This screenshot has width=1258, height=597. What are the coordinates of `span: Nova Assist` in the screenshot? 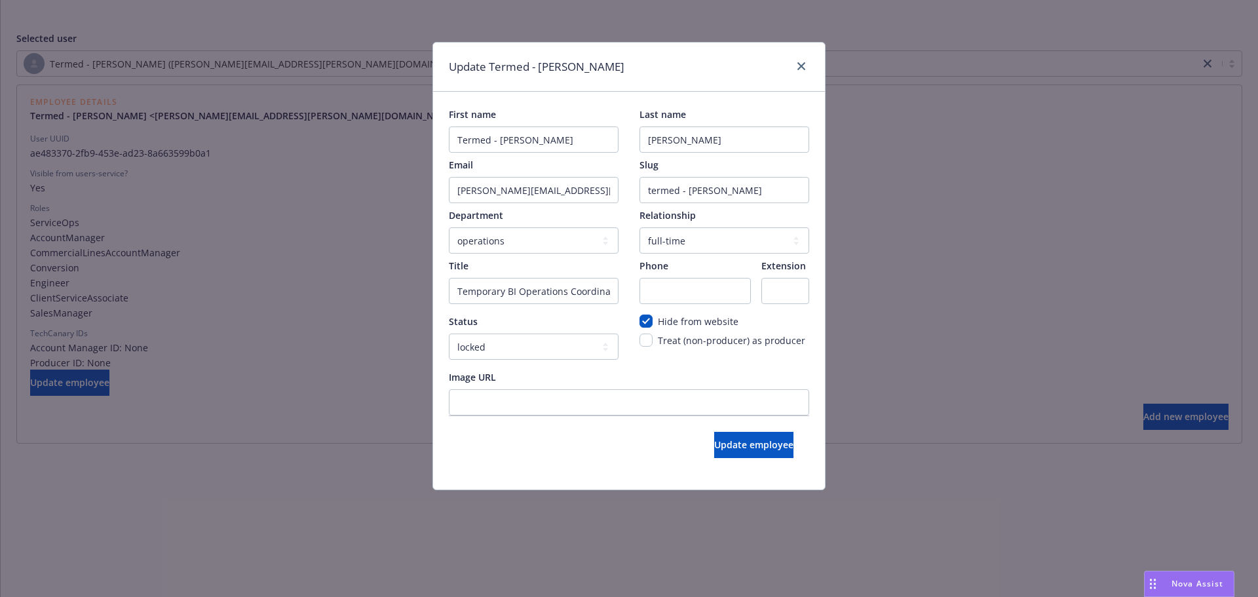 It's located at (1197, 583).